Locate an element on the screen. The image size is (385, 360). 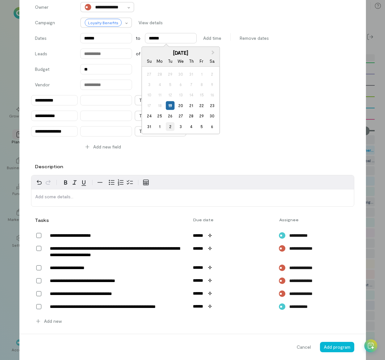
div: Choose Friday, August 22nd, 2025 is located at coordinates (201, 105).